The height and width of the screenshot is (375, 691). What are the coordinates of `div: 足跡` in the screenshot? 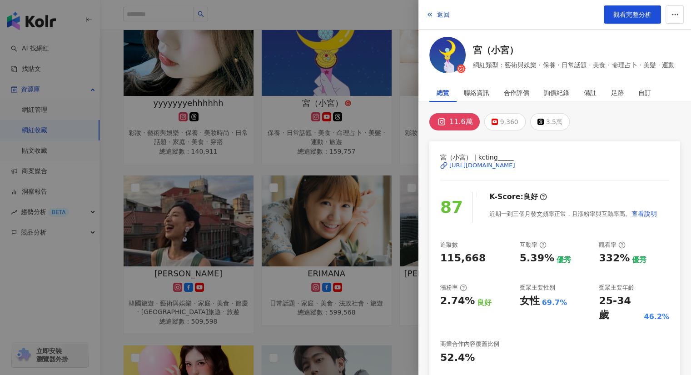 It's located at (617, 93).